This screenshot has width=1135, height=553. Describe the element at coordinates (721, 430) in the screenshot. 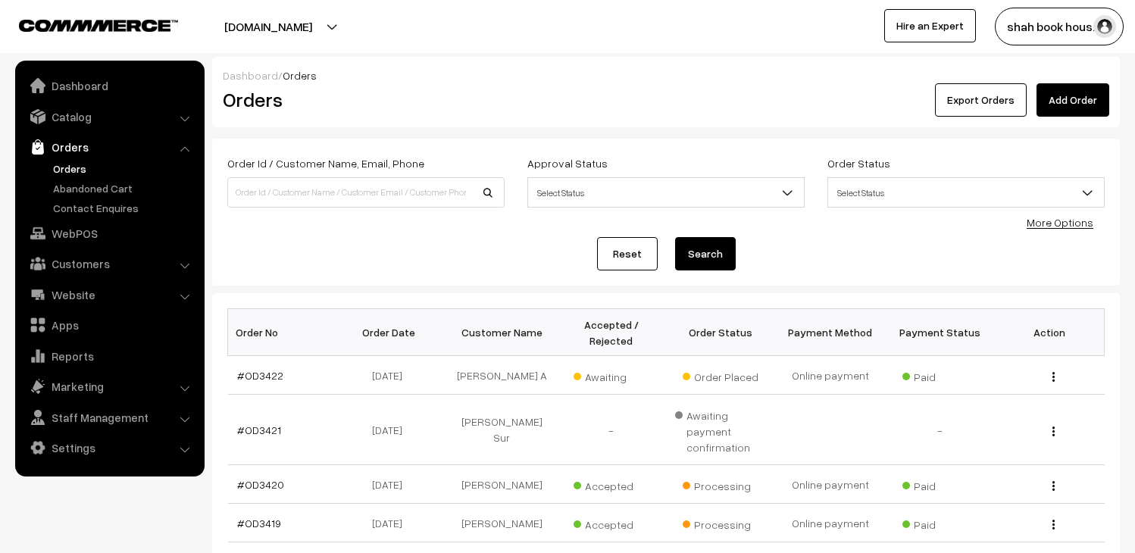

I see `span: Awaiting payment confirmation` at that location.